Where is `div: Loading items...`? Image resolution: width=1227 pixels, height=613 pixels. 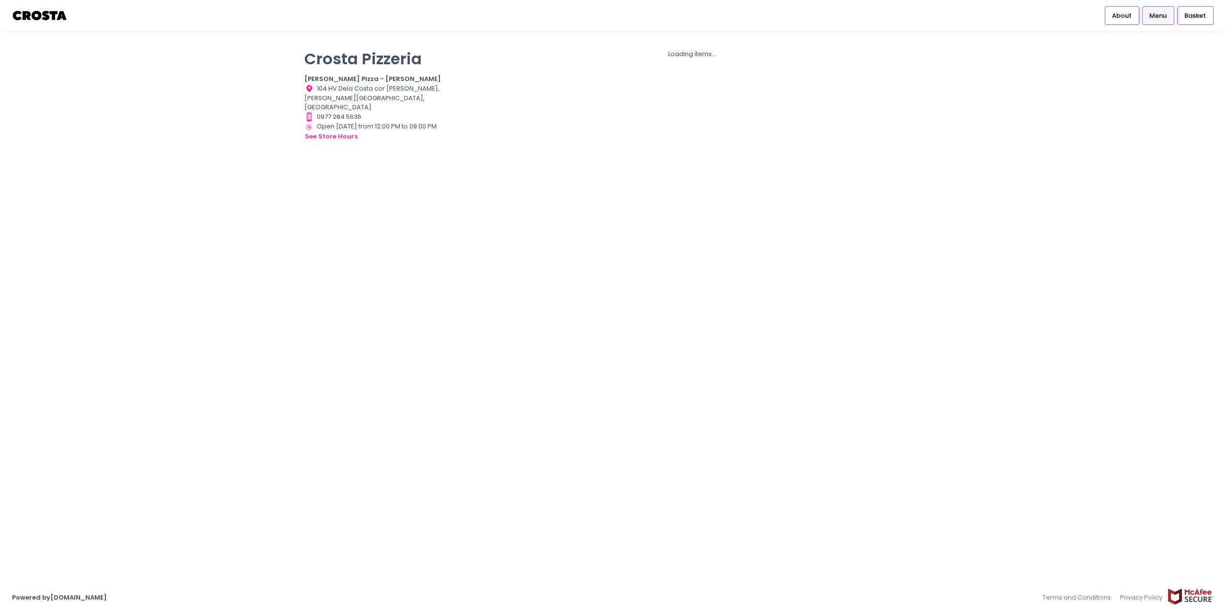 div: Loading items... is located at coordinates (692, 54).